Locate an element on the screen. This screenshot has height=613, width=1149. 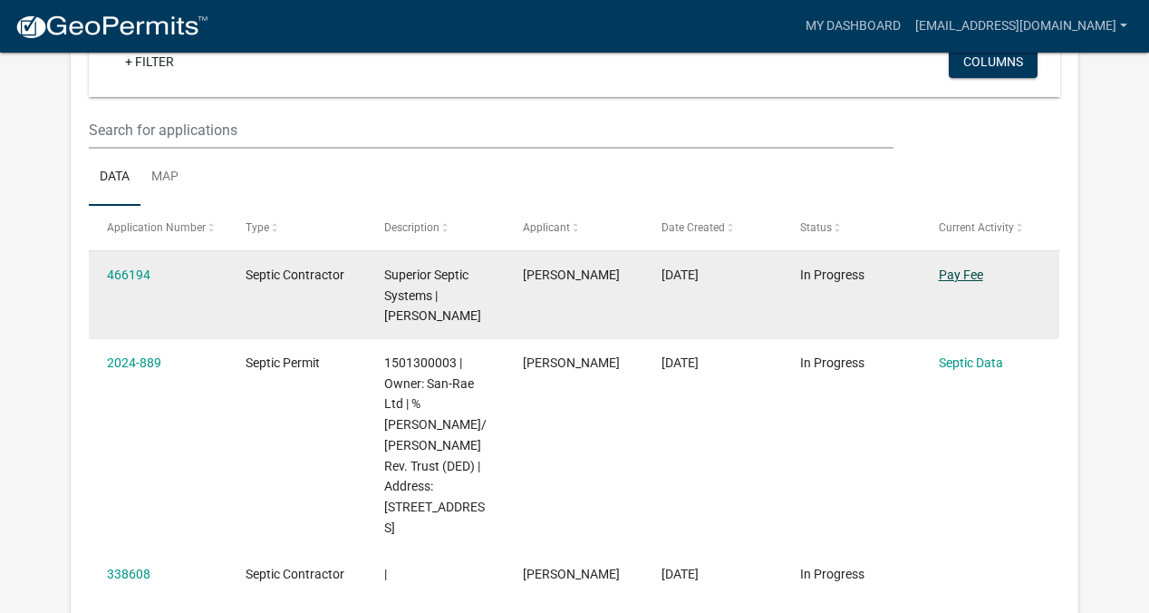
datatable-header-cell: Current Activity is located at coordinates (990, 227).